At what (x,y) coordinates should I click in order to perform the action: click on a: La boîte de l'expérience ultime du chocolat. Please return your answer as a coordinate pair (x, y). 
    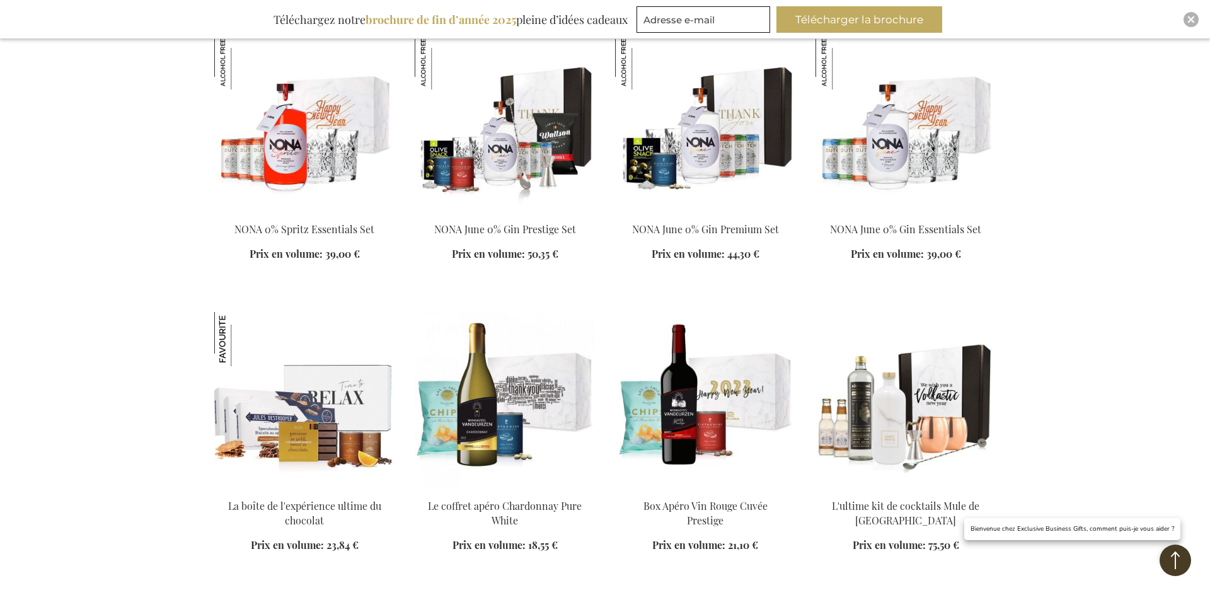
    Looking at the image, I should click on (304, 513).